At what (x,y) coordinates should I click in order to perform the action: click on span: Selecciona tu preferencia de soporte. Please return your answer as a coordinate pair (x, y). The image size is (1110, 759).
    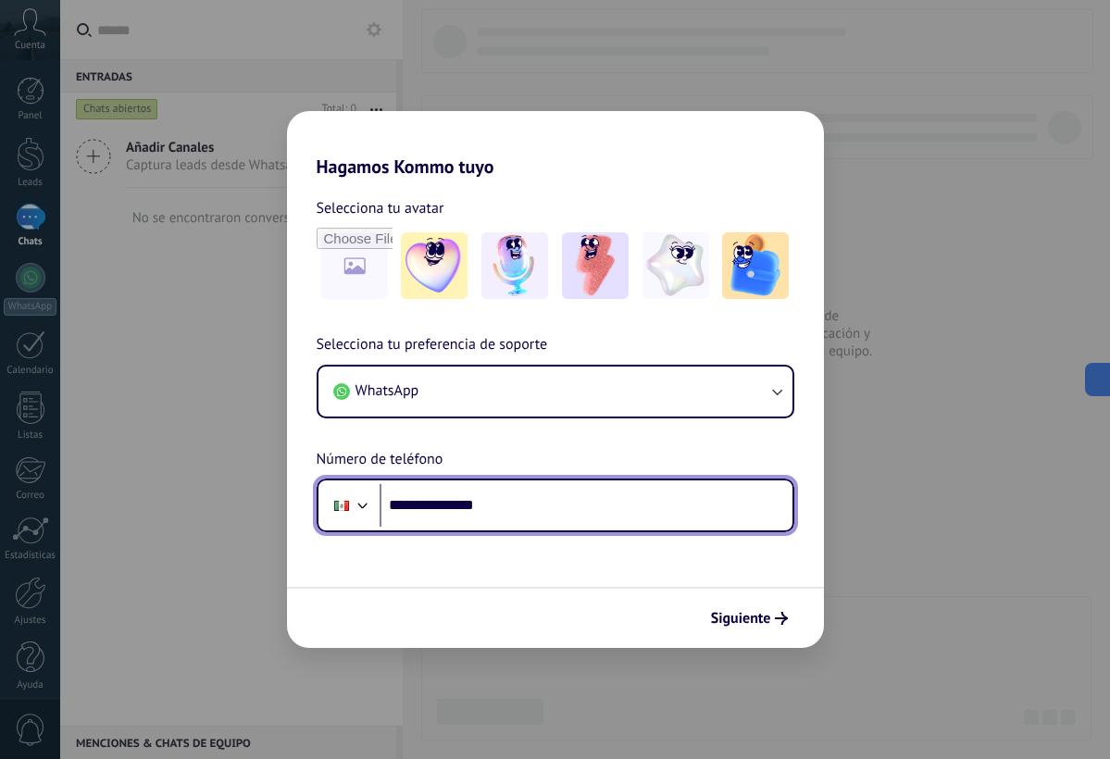
    Looking at the image, I should click on (432, 345).